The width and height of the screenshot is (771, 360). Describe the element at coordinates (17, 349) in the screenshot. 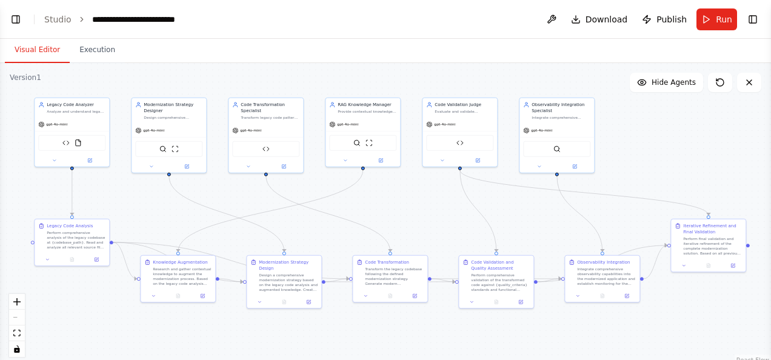

I see `button: toggle interactivity` at that location.